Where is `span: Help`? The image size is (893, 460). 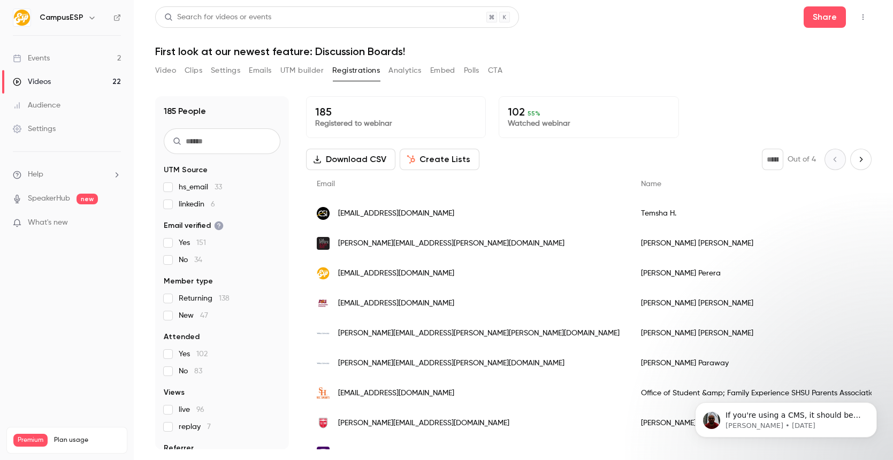 span: Help is located at coordinates (35, 174).